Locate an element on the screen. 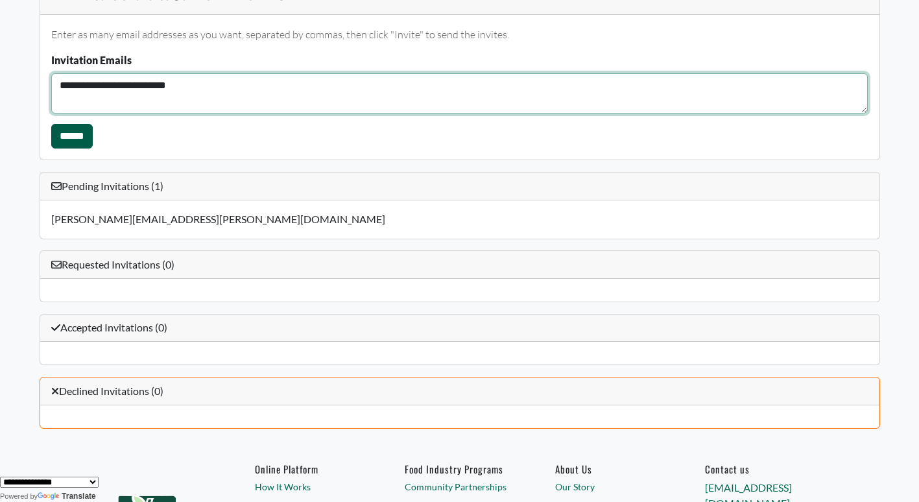  a: Translate is located at coordinates (67, 496).